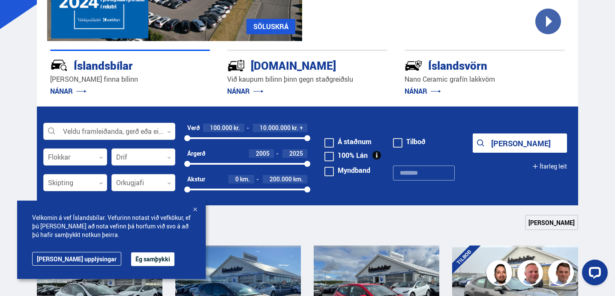 The width and height of the screenshot is (615, 296). Describe the element at coordinates (409, 142) in the screenshot. I see `label: Tilboð` at that location.